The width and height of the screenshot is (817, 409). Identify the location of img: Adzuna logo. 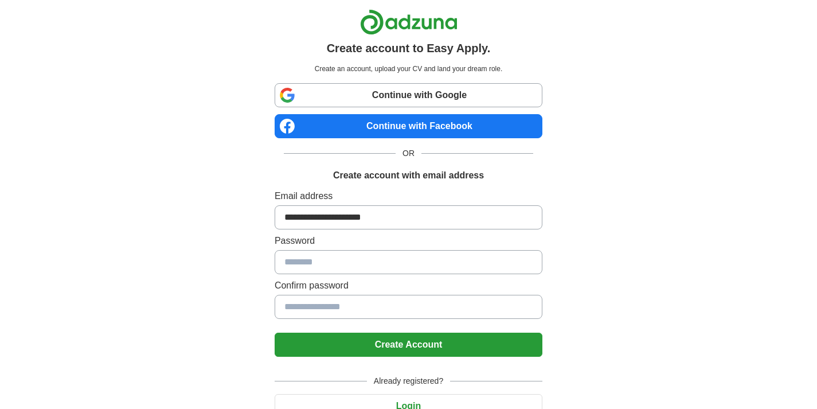
(409, 22).